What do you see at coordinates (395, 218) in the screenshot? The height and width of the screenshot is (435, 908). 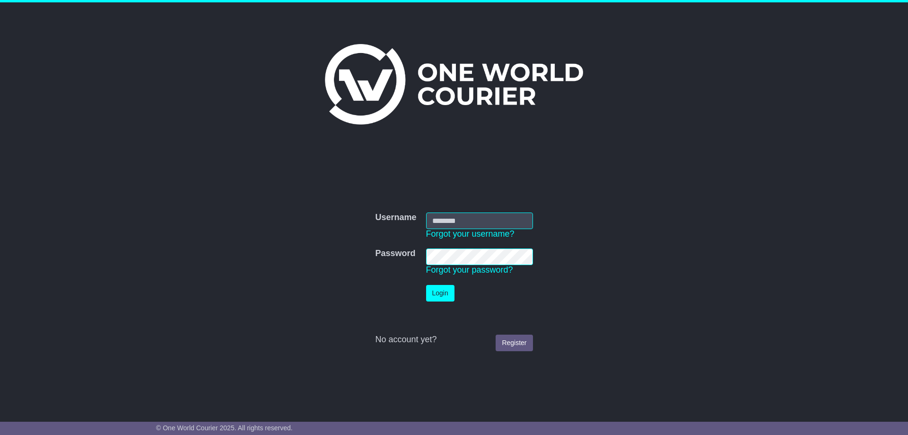 I see `label: Username` at bounding box center [395, 218].